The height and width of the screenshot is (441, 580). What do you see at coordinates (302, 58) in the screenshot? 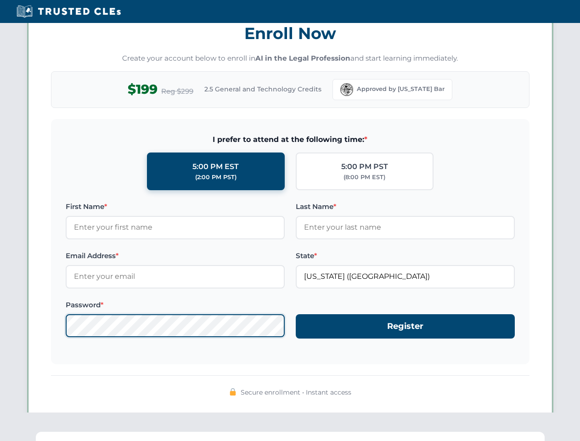
I see `strong: AI in the Legal Profession` at bounding box center [302, 58].